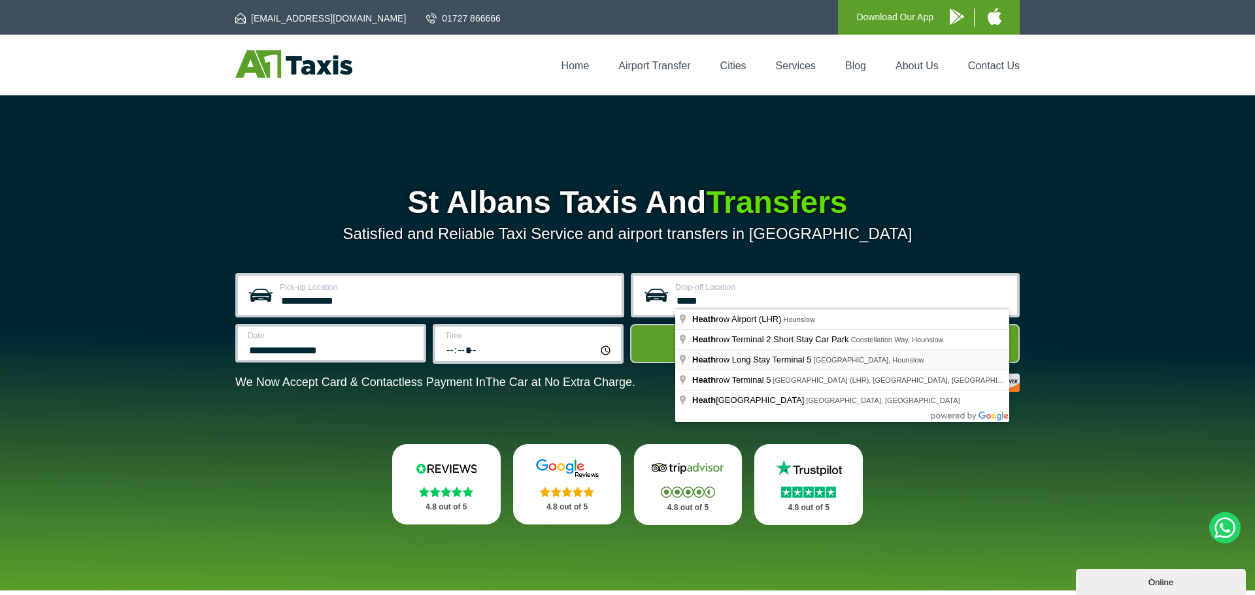 This screenshot has height=595, width=1255. What do you see at coordinates (855, 65) in the screenshot?
I see `a: Blog` at bounding box center [855, 65].